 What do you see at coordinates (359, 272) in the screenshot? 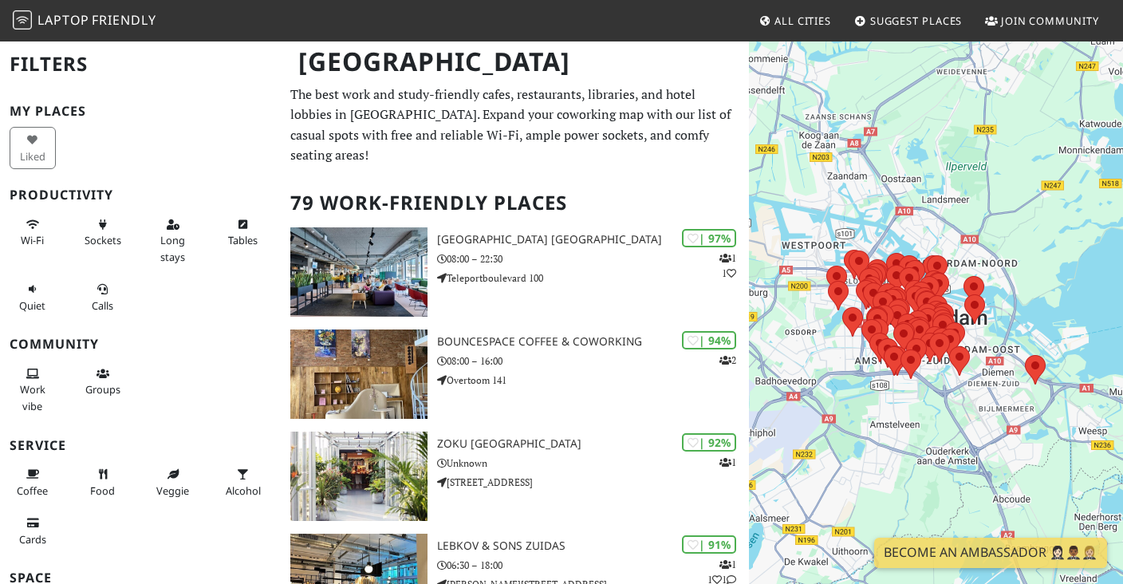
I see `img: Aristo Meeting Center Amsterdam` at bounding box center [359, 272].